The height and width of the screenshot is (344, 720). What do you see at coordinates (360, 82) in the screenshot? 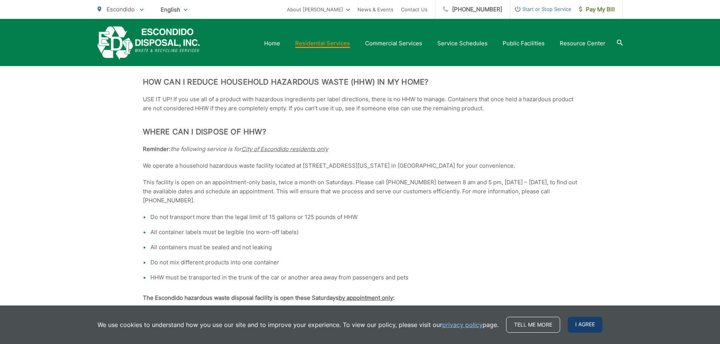
I see `h2: How can I reduce household hazardous waste (HHW) in my home?` at bounding box center [360, 82].